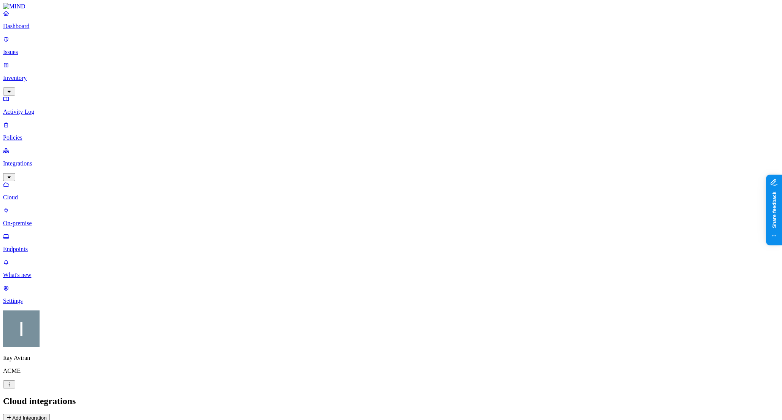 The image size is (782, 420). Describe the element at coordinates (391, 249) in the screenshot. I see `p: Endpoints` at that location.